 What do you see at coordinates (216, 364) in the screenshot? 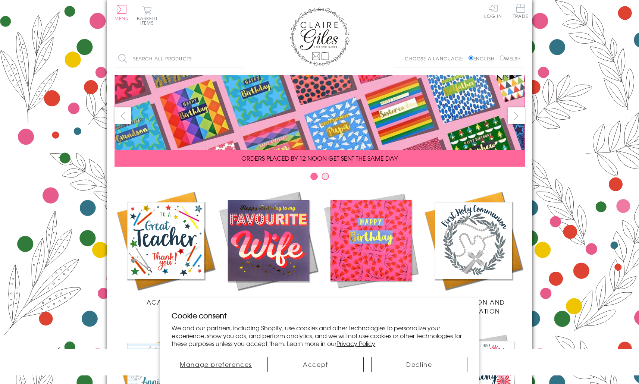
I see `button: Manage preferences` at bounding box center [216, 364].